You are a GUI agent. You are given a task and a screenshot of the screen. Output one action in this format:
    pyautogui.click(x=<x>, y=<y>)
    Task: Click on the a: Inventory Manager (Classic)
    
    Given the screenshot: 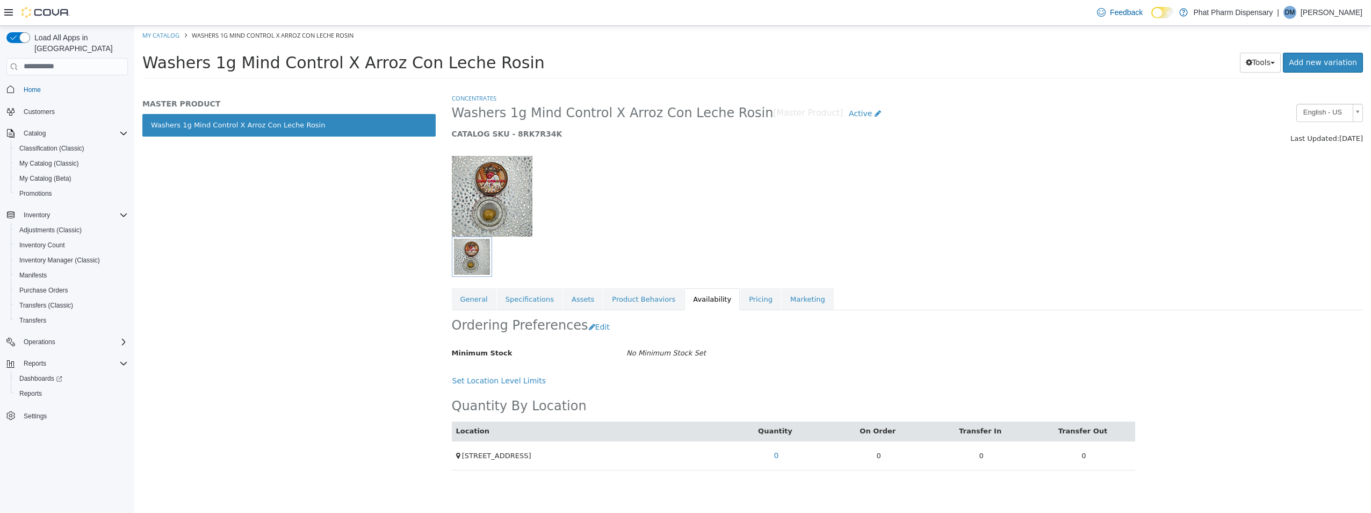 What is the action you would take?
    pyautogui.click(x=60, y=260)
    